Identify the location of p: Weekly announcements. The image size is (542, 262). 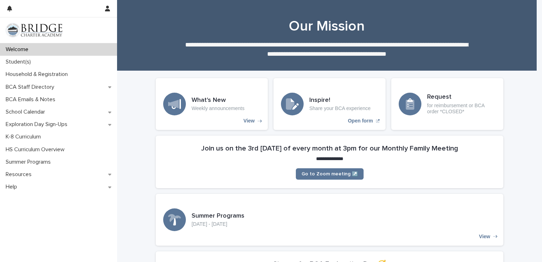
(218, 108).